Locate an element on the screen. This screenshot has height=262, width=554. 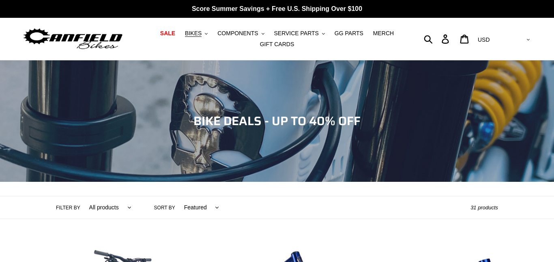
img: Canfield Bikes is located at coordinates (73, 39).